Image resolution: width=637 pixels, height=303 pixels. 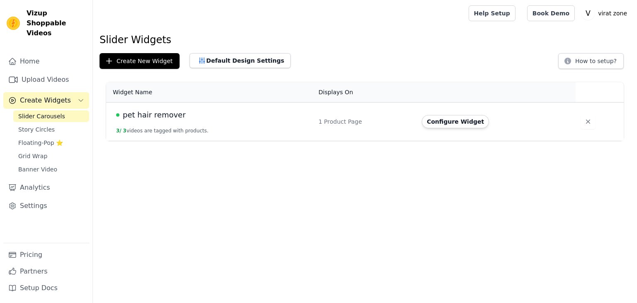 What do you see at coordinates (46, 271) in the screenshot?
I see `a: Partners` at bounding box center [46, 271].